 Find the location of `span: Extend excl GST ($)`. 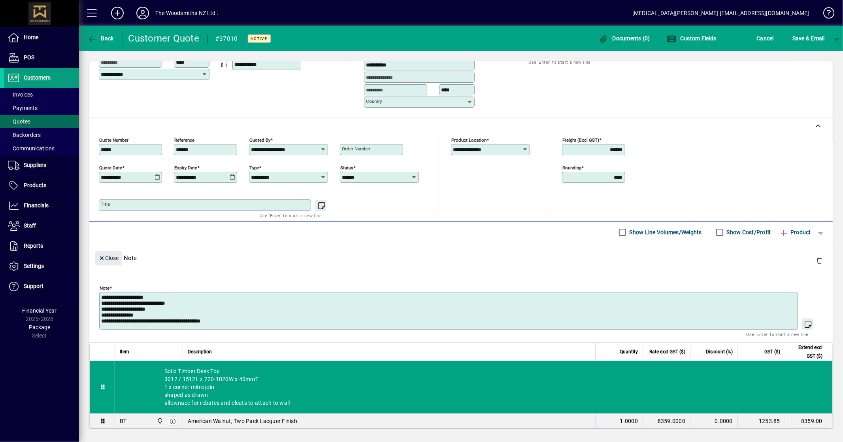

span: Extend excl GST ($) is located at coordinates (806, 351).